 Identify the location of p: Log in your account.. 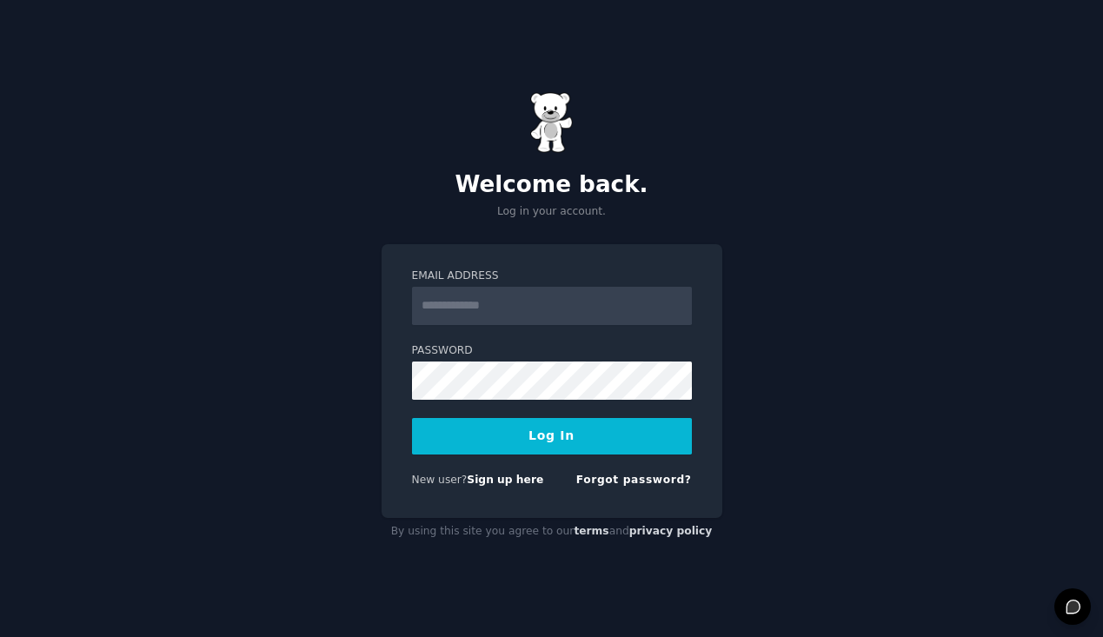
(552, 212).